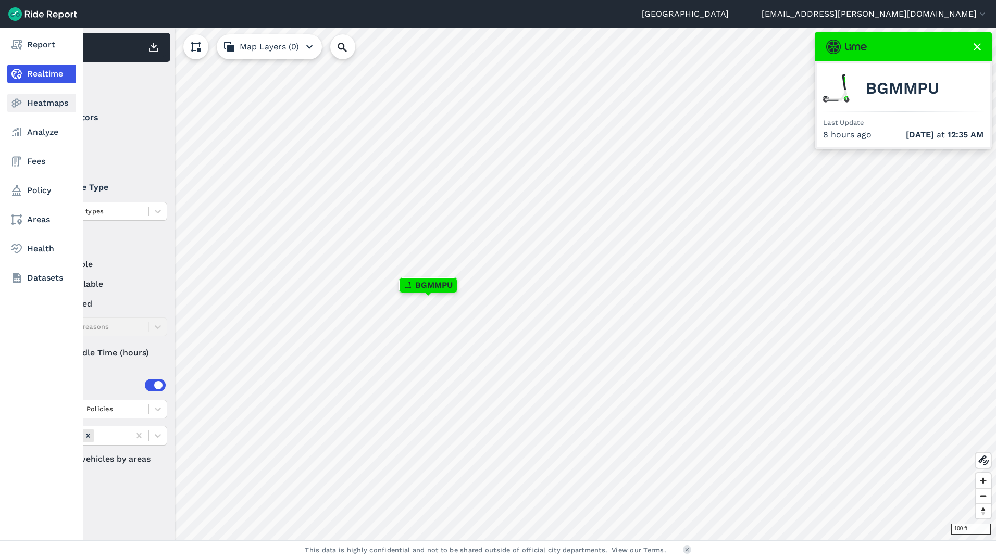  What do you see at coordinates (42, 220) in the screenshot?
I see `a: Areas` at bounding box center [42, 220].